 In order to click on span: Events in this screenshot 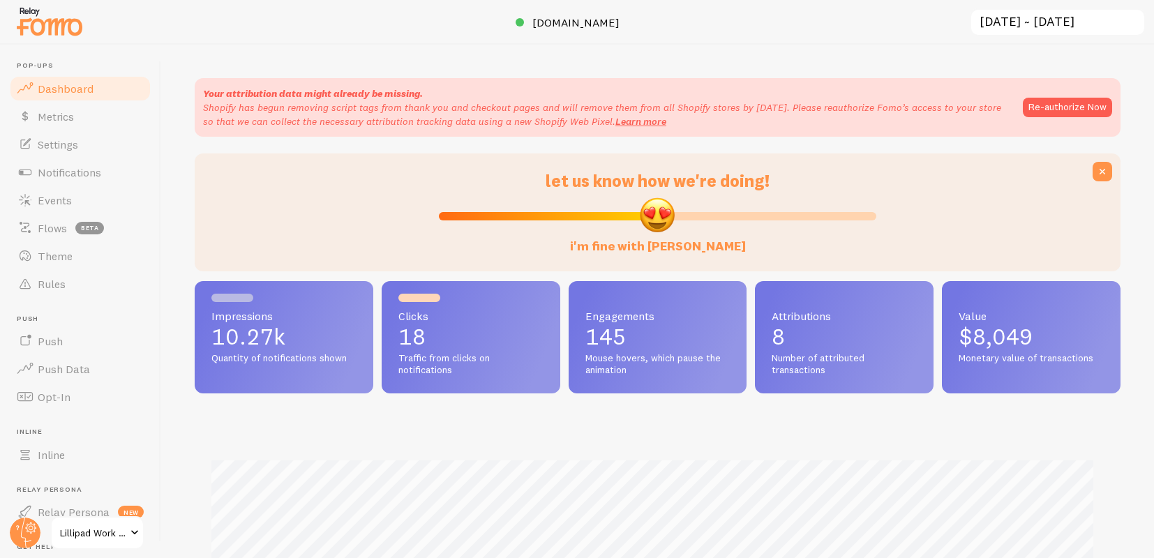, I will do `click(54, 200)`.